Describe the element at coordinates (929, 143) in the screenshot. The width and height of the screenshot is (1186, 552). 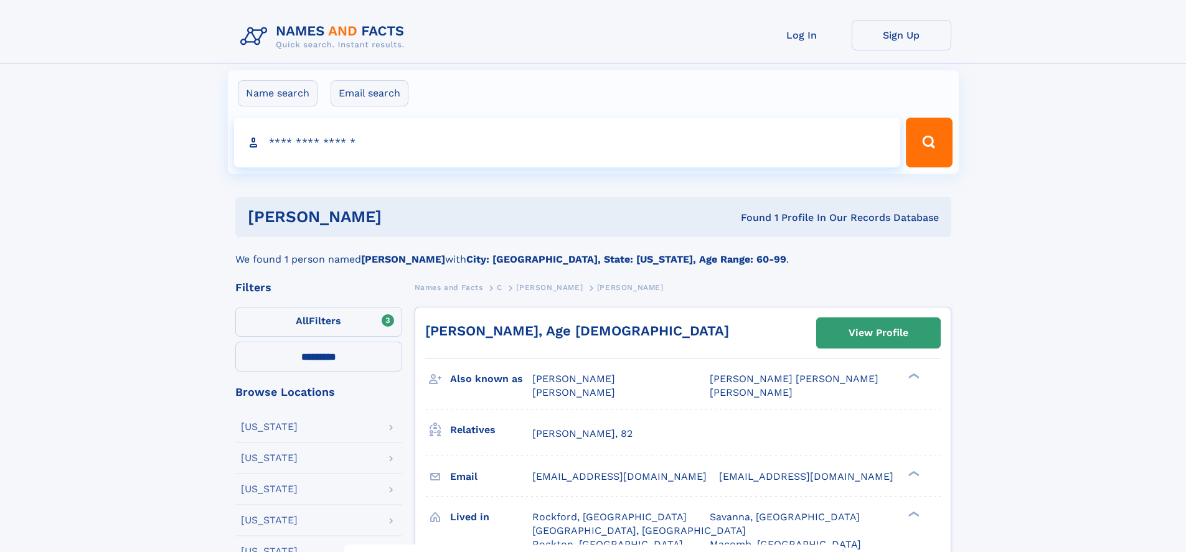
I see `button: Search Button` at that location.